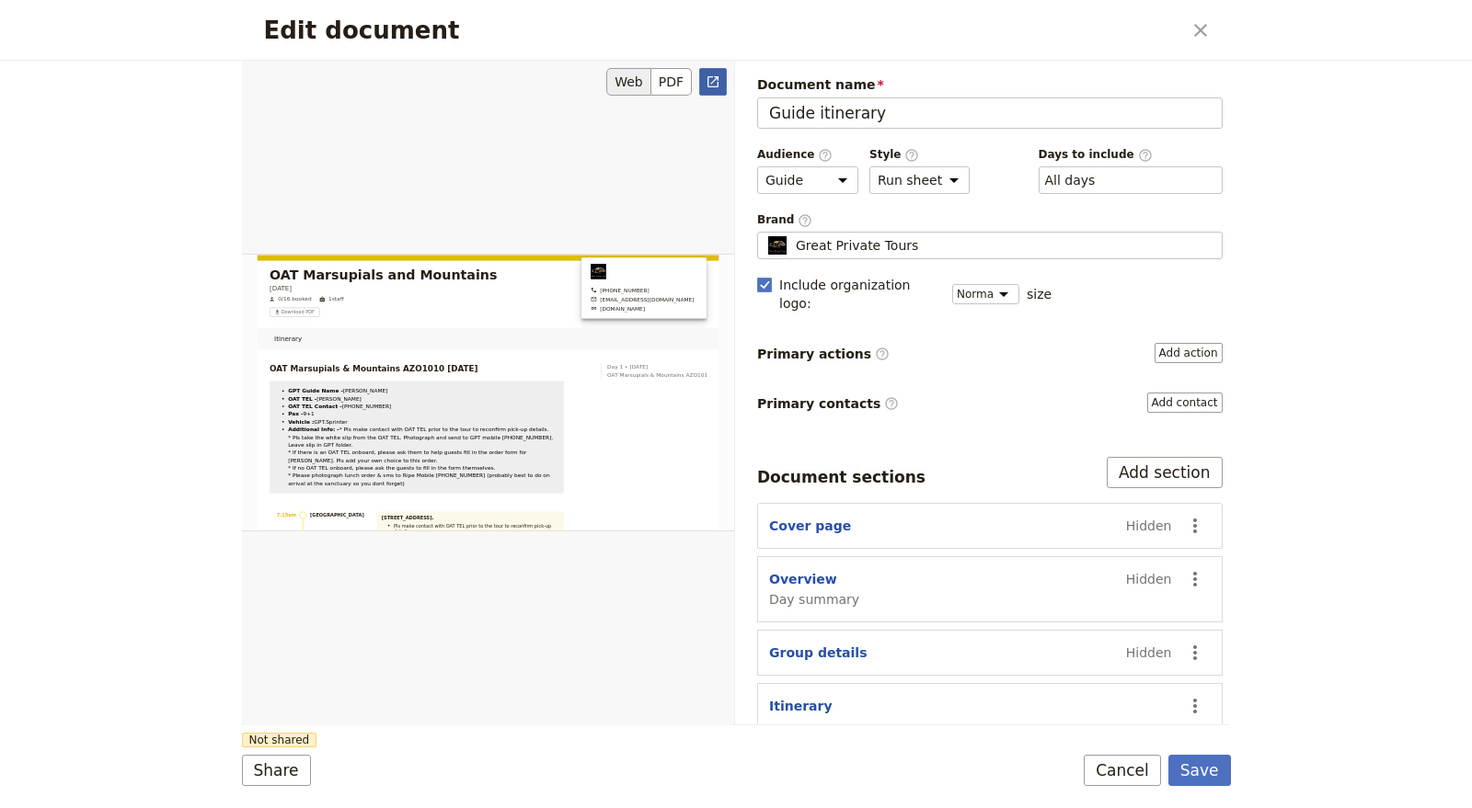 This screenshot has width=1472, height=808. What do you see at coordinates (1188, 353) in the screenshot?
I see `button: Primary actions​` at bounding box center [1188, 353].